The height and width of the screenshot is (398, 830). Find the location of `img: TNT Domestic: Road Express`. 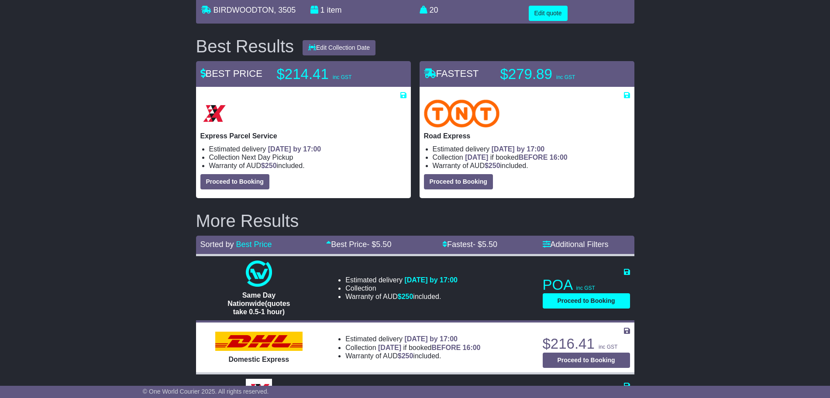

img: TNT Domestic: Road Express is located at coordinates (462, 113).